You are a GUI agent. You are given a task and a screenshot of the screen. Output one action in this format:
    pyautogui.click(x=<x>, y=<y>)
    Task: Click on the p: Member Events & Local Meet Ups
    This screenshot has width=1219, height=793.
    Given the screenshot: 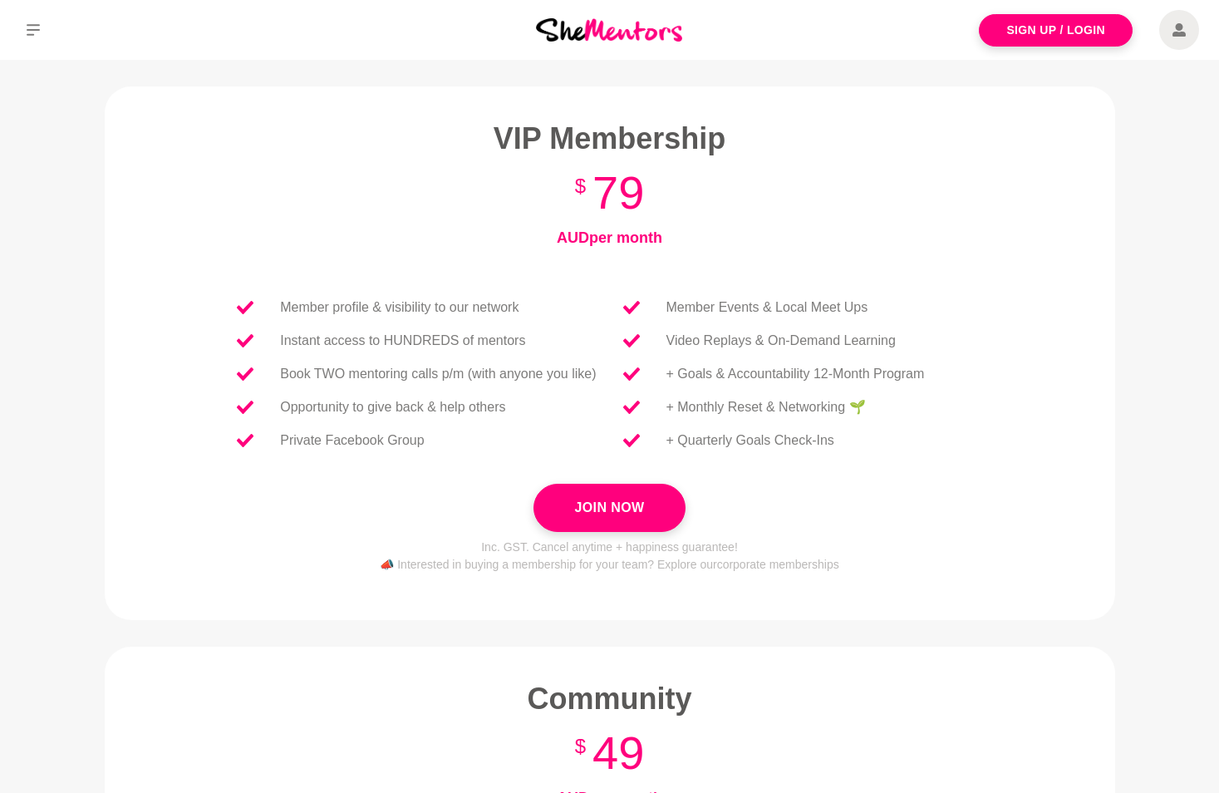 What is the action you would take?
    pyautogui.click(x=767, y=308)
    